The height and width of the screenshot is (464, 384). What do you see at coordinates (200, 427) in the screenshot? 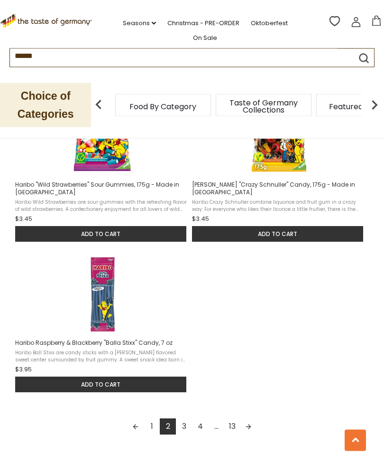
I see `a: 4` at bounding box center [200, 427].